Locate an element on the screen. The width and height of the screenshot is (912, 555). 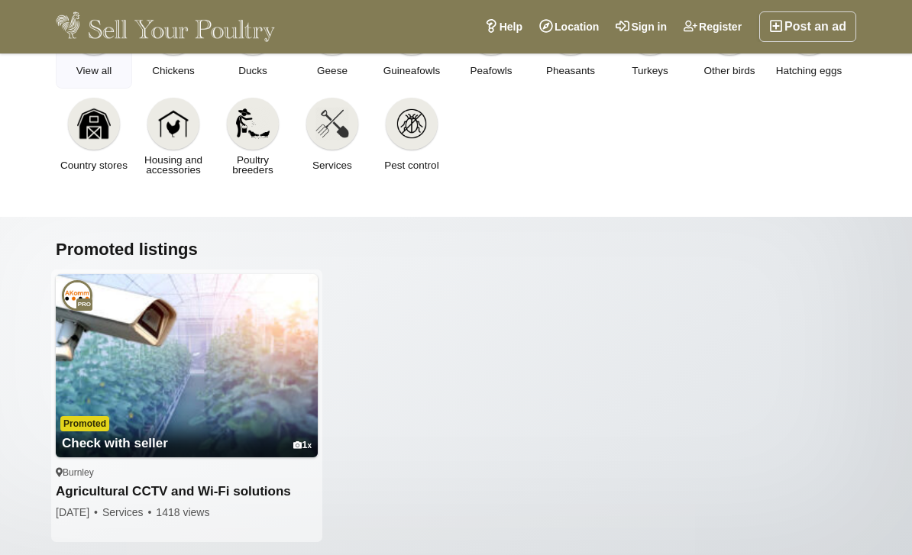
a: Services Services is located at coordinates (332, 137).